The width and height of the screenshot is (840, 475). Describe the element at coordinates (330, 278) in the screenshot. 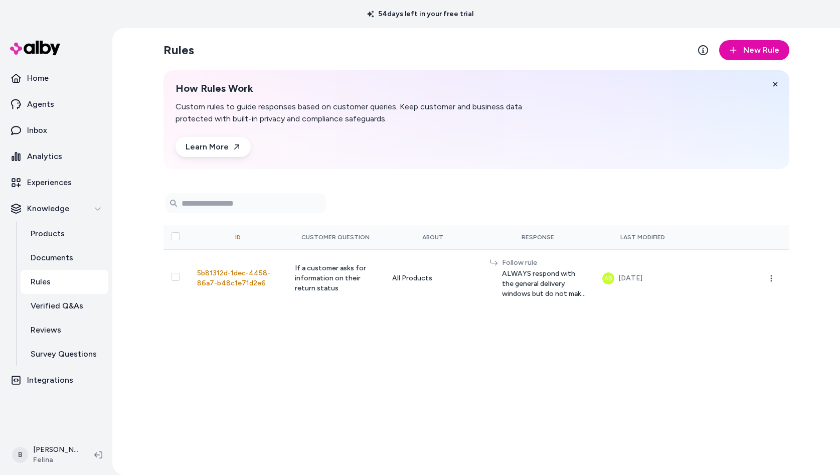

I see `span: If a customer asks for information on their return status` at that location.